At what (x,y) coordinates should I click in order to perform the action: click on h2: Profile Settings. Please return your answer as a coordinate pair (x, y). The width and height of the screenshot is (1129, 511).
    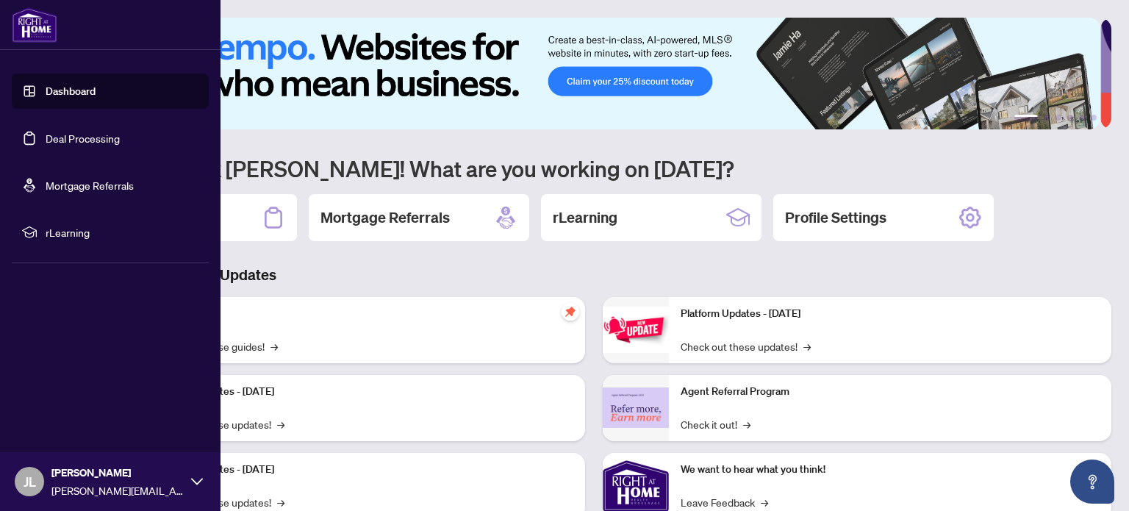
    Looking at the image, I should click on (836, 218).